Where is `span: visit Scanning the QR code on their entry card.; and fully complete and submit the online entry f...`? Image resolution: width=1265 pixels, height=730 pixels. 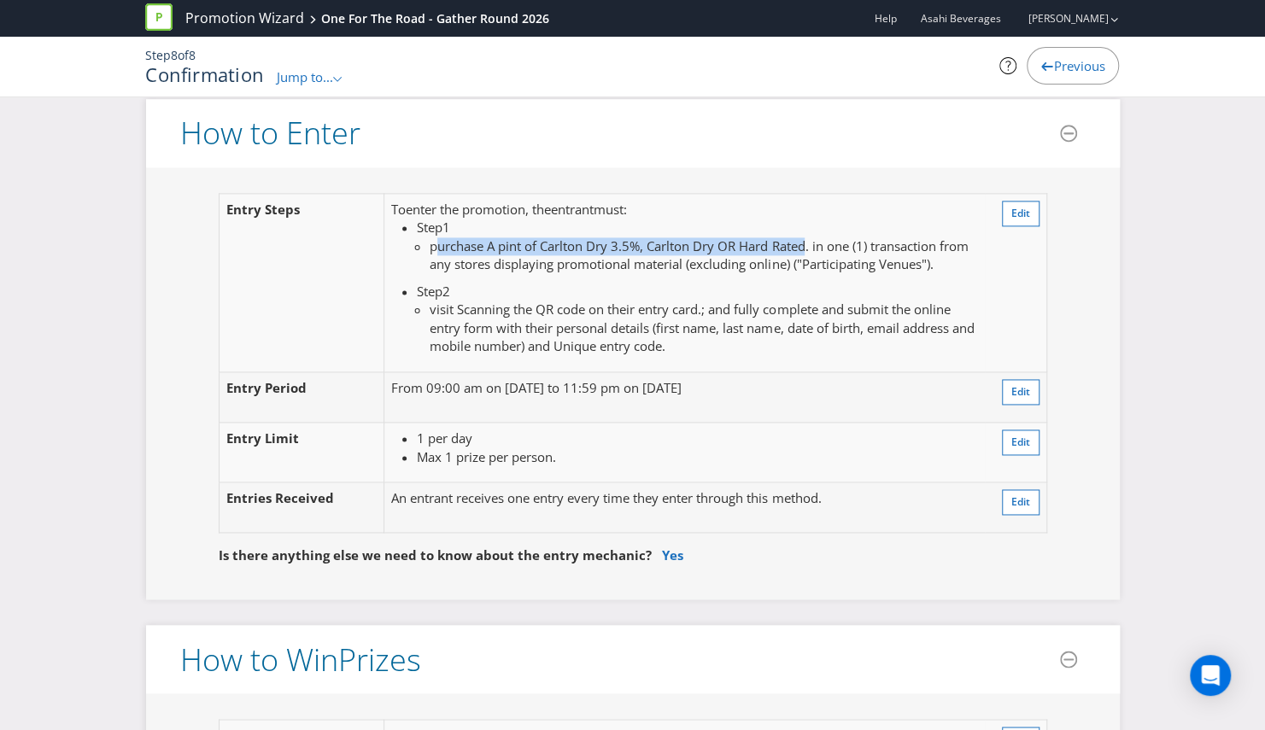
span: visit Scanning the QR code on their entry card.; and fully complete and submit the online entry f... is located at coordinates (701, 327).